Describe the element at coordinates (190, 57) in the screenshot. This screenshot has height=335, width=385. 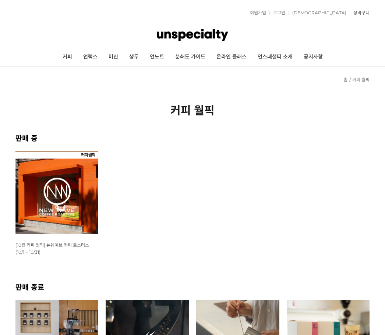
I see `a: 분쇄도 가이드` at that location.